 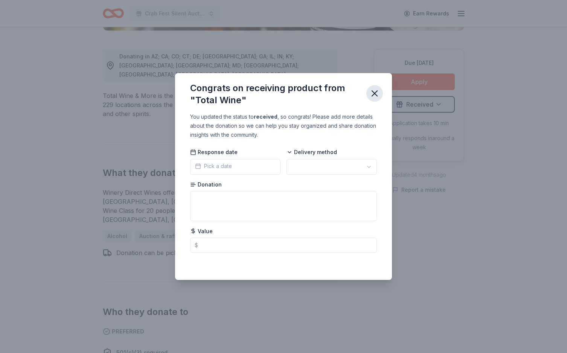 What do you see at coordinates (213, 166) in the screenshot?
I see `span: Pick a date` at bounding box center [213, 166].